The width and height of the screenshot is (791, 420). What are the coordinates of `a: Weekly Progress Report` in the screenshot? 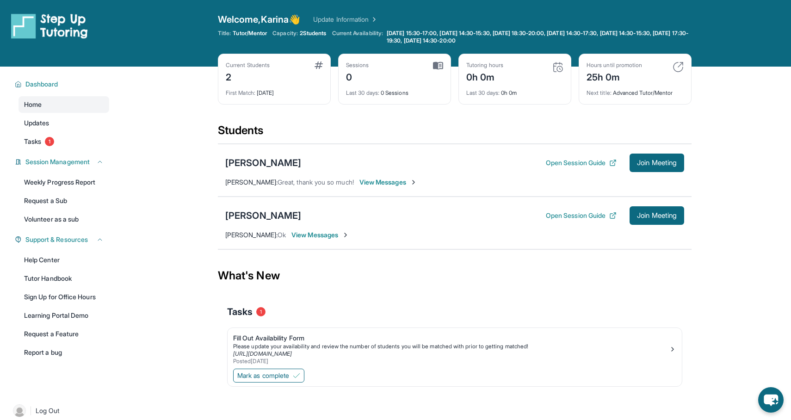 It's located at (64, 182).